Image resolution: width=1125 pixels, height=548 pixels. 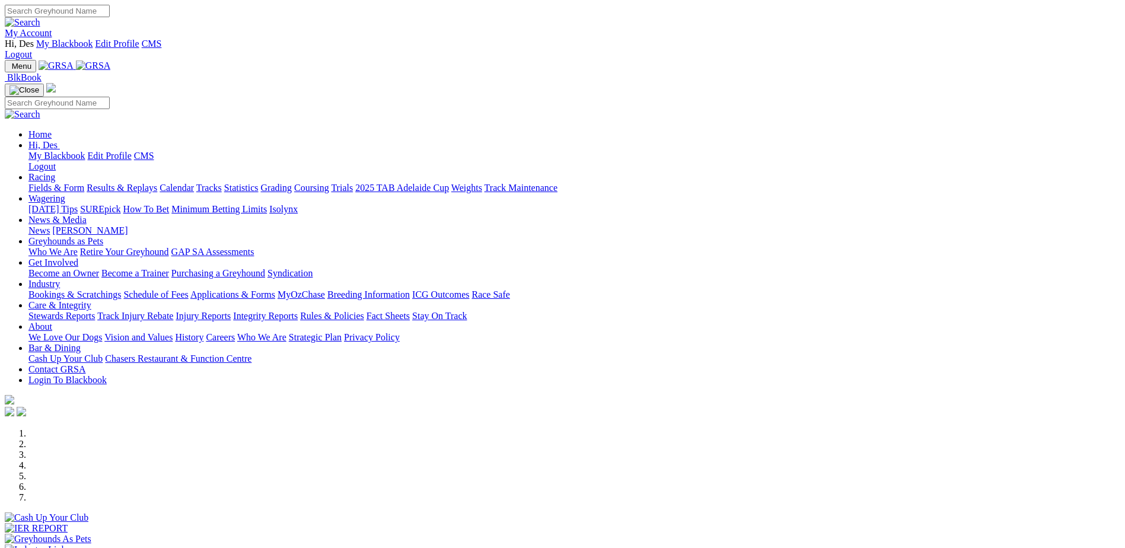 I want to click on a: Tracks, so click(x=209, y=187).